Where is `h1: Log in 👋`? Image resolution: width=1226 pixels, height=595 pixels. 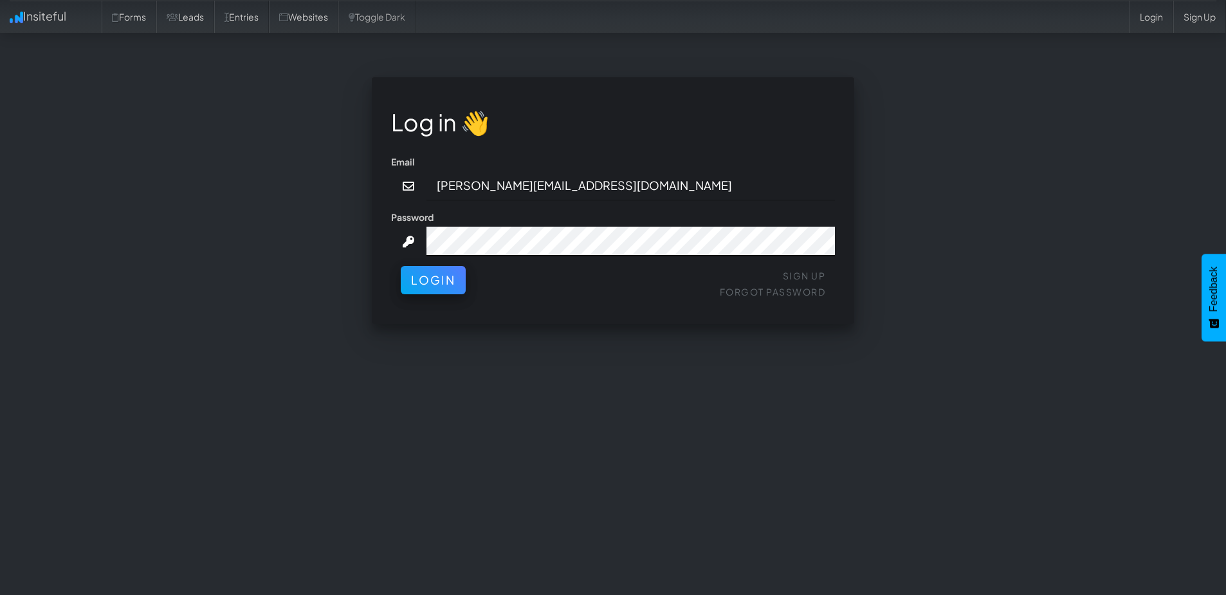 h1: Log in 👋 is located at coordinates (613, 122).